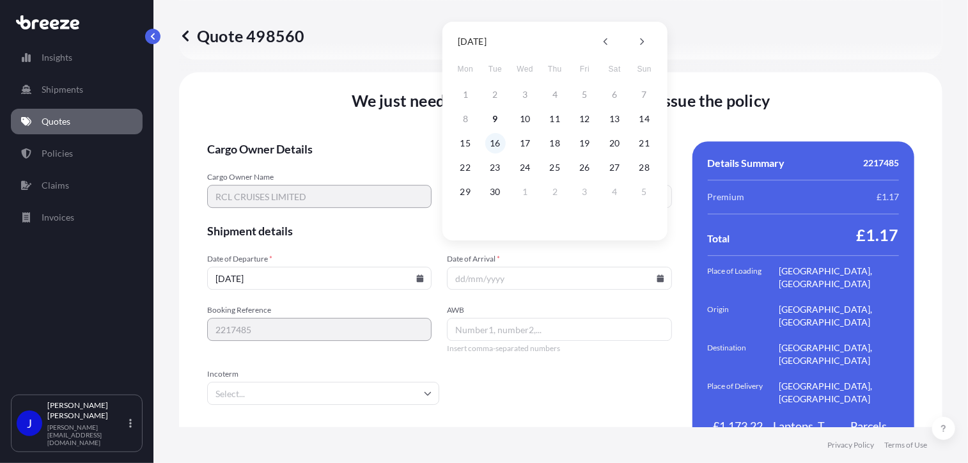 Image resolution: width=968 pixels, height=463 pixels. Describe the element at coordinates (77, 185) in the screenshot. I see `a: Claims` at that location.